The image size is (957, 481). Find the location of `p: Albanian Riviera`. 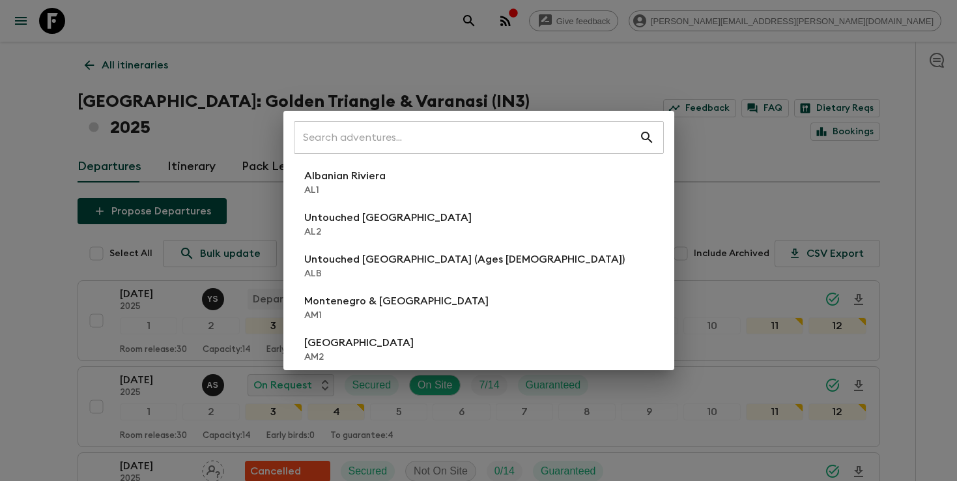

p: Albanian Riviera is located at coordinates (345, 176).